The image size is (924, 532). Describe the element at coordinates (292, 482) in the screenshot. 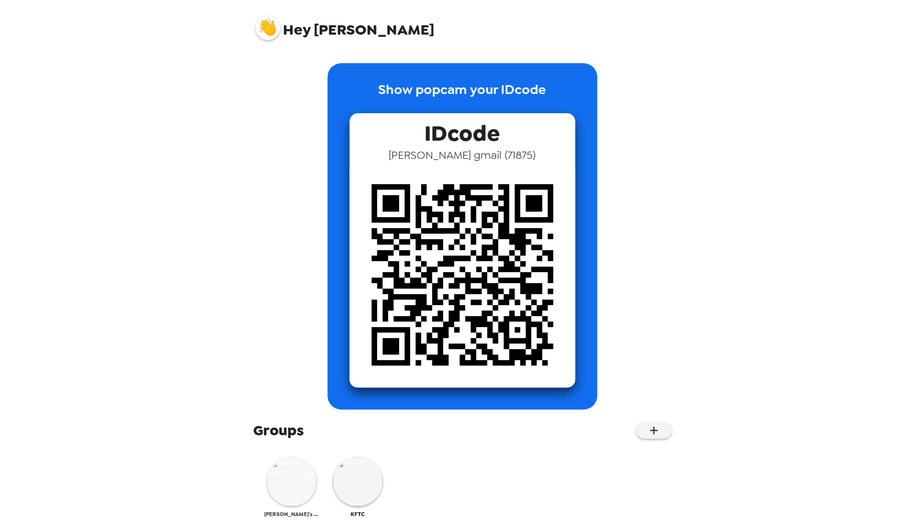

I see `img: Nate's Demo Group` at that location.